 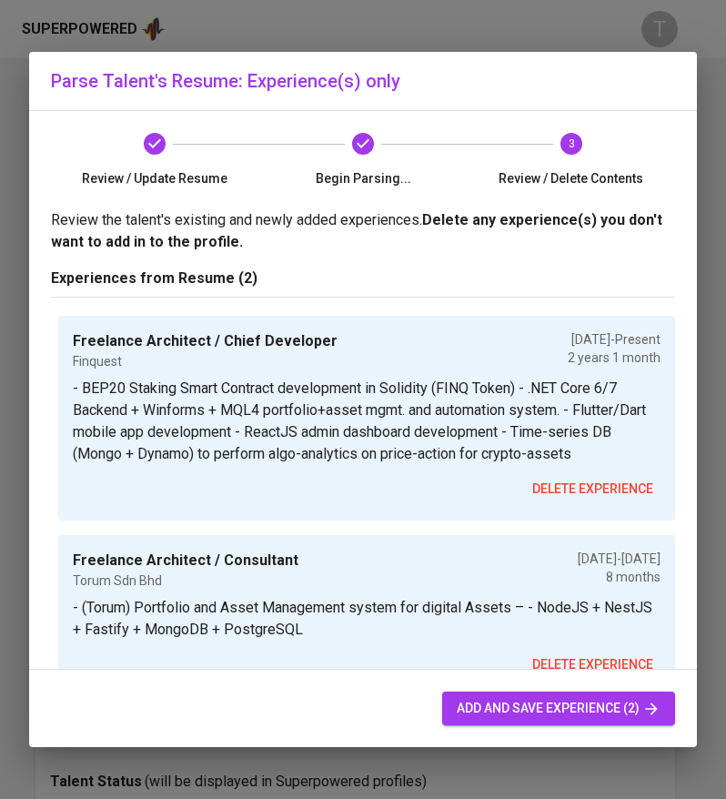 What do you see at coordinates (618, 577) in the screenshot?
I see `p: 8 months` at bounding box center [618, 577].